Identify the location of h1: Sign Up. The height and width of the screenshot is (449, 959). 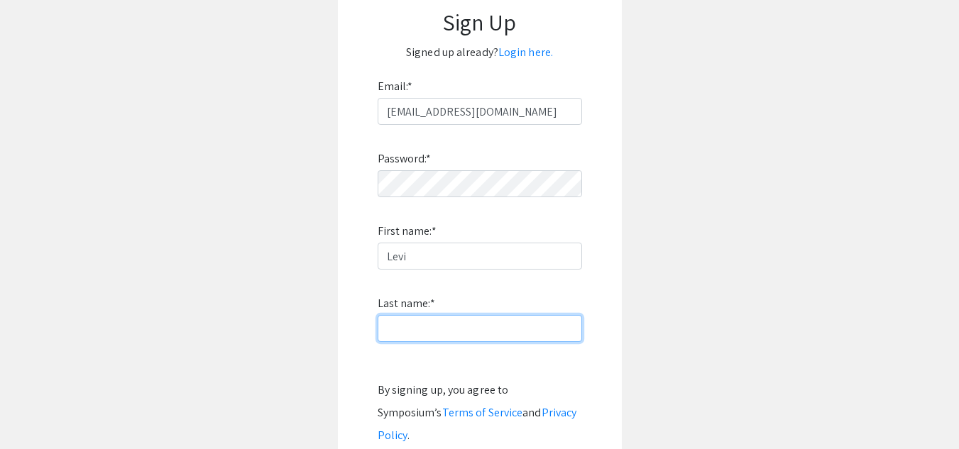
(480, 22).